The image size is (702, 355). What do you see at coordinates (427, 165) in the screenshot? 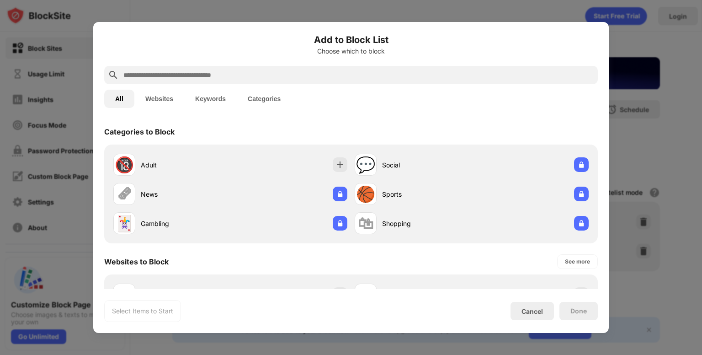
I see `div: Social` at bounding box center [427, 165].